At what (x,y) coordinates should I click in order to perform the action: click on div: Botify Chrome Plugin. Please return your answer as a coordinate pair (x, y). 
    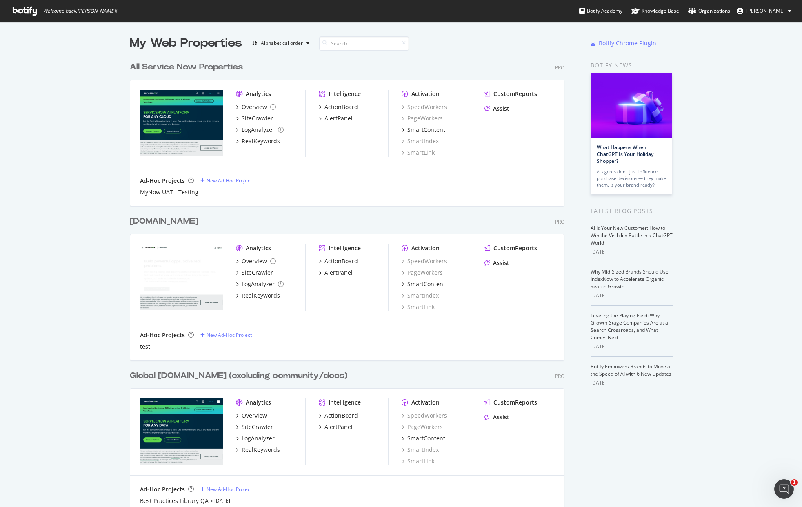
    Looking at the image, I should click on (627, 43).